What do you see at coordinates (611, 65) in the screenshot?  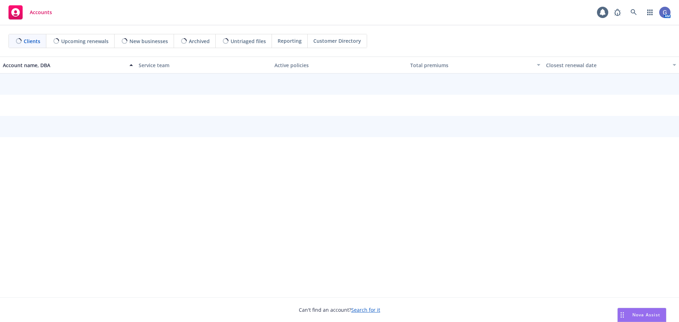 I see `button: Closest renewal date` at bounding box center [611, 65].